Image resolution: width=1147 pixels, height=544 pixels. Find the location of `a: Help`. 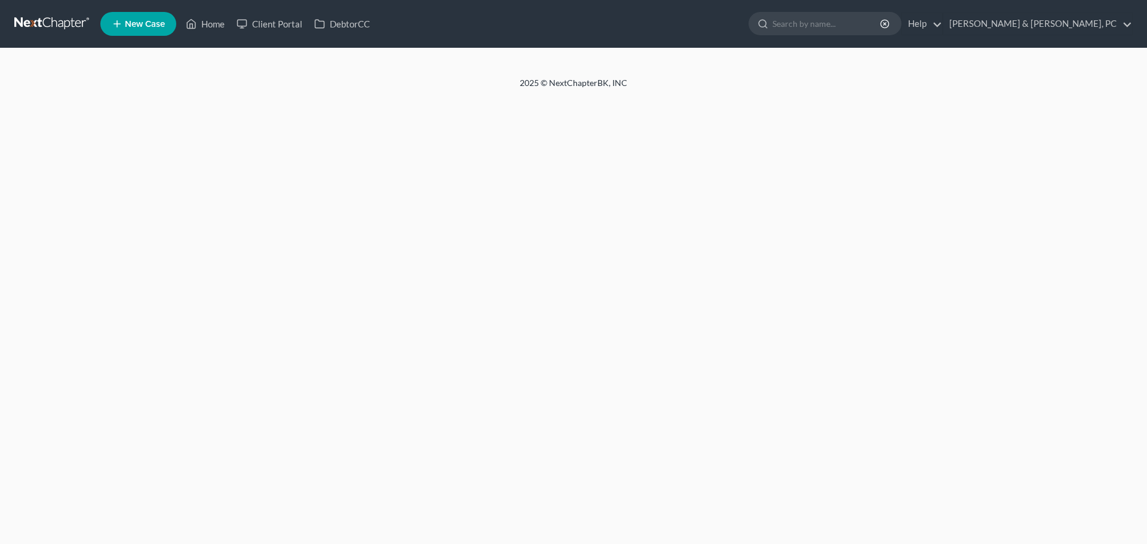

a: Help is located at coordinates (922, 24).